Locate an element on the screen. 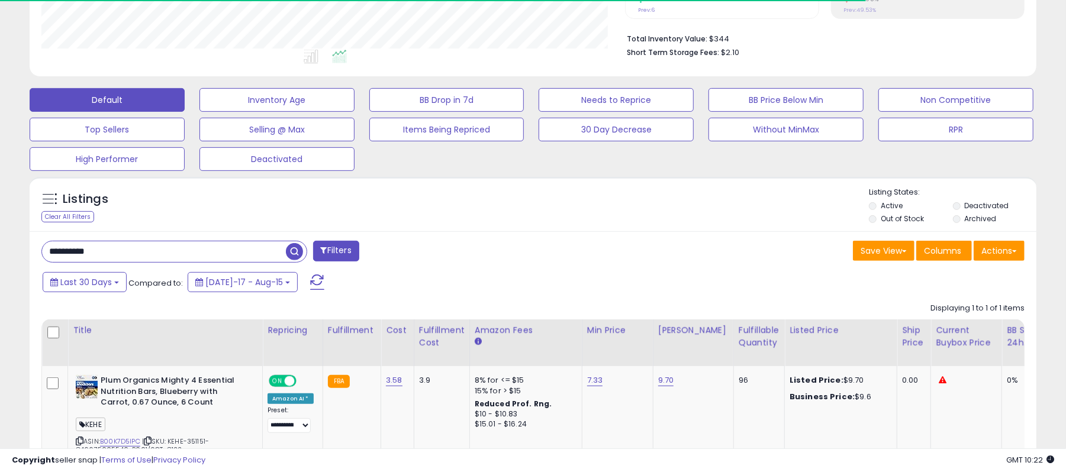 This screenshot has height=472, width=1066. a: Terms of Use is located at coordinates (126, 460).